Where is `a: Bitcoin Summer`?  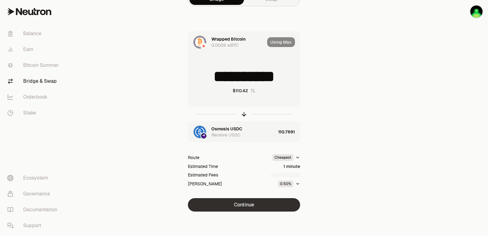 a: Bitcoin Summer is located at coordinates (34, 65).